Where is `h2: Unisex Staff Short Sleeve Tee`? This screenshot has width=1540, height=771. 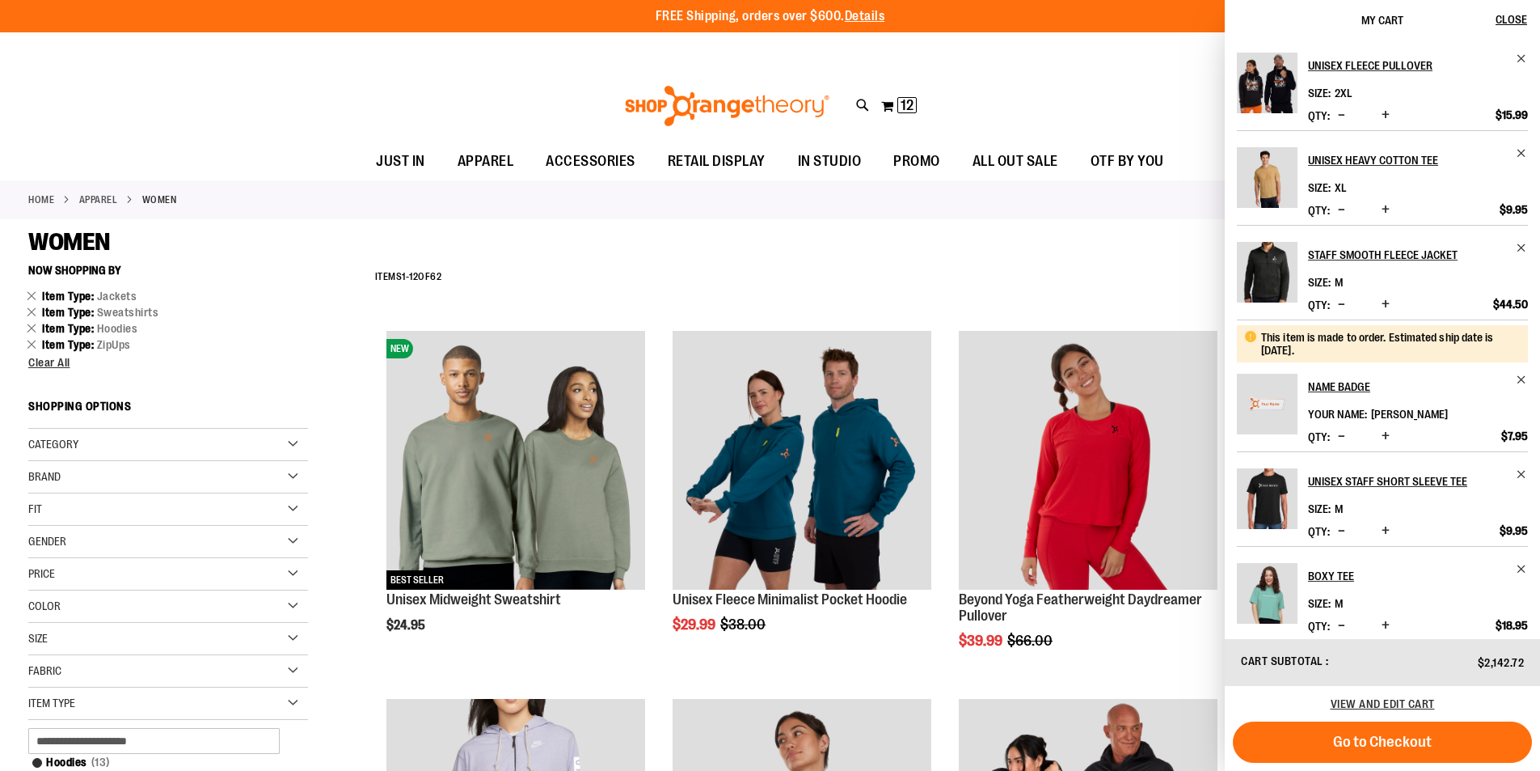
h2: Unisex Staff Short Sleeve Tee is located at coordinates (1407, 481).